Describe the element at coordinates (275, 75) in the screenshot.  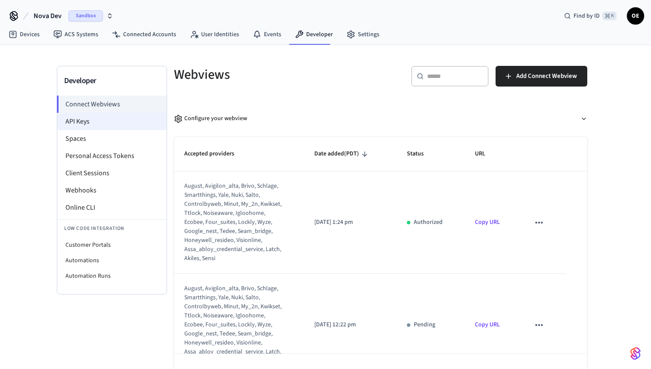
I see `h5: Webviews` at that location.